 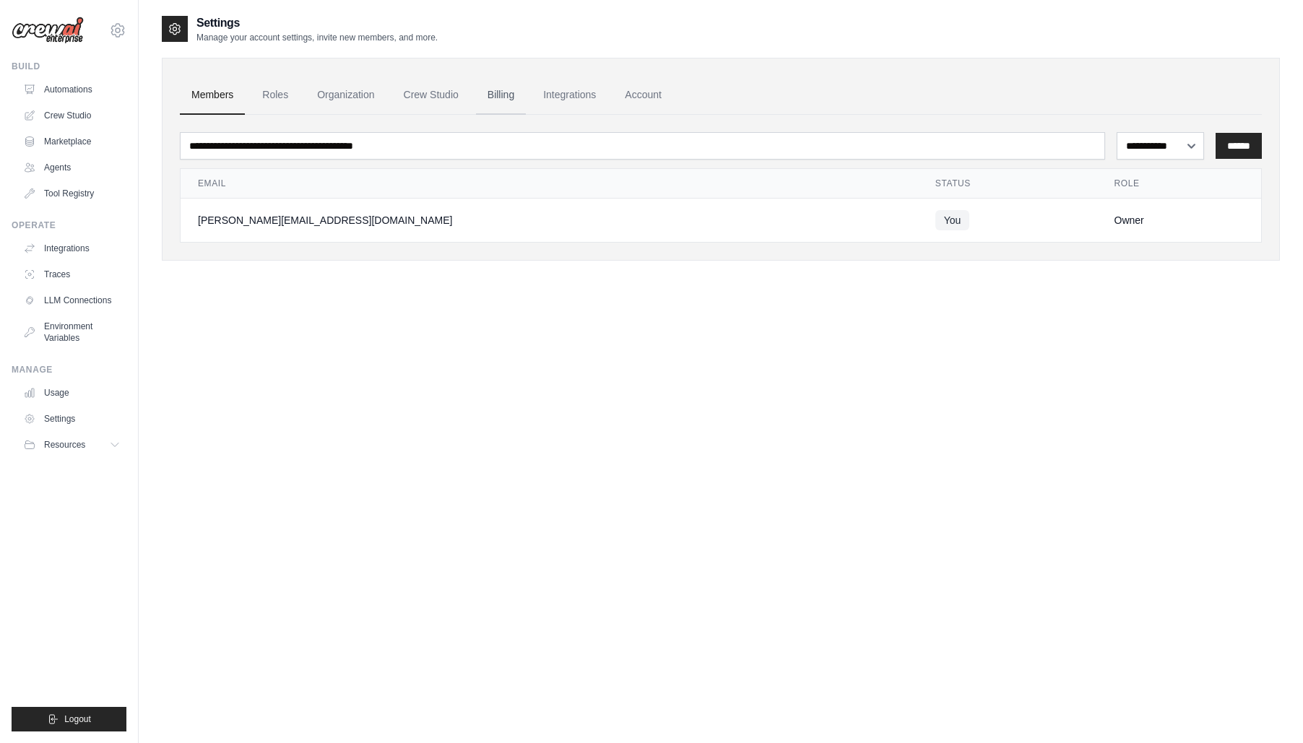 I want to click on th: Role, so click(x=1180, y=184).